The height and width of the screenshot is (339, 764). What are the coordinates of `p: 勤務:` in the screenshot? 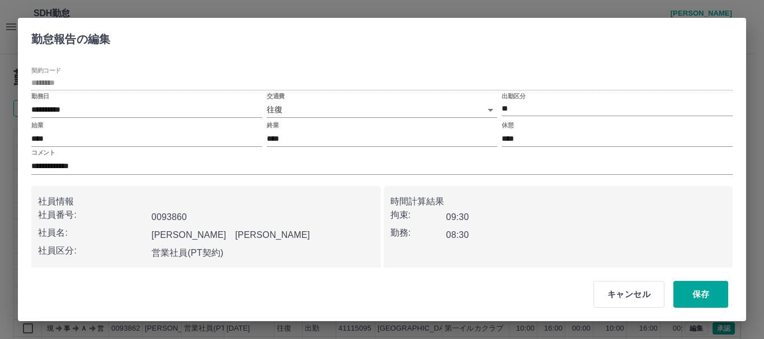 It's located at (418, 233).